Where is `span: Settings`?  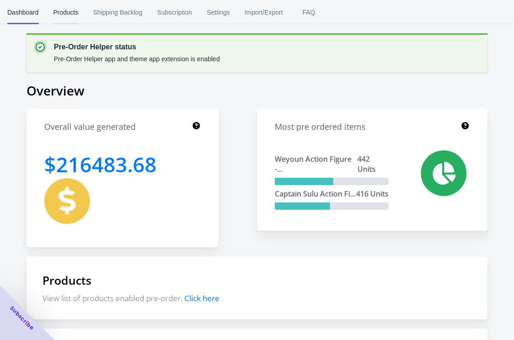 span: Settings is located at coordinates (218, 12).